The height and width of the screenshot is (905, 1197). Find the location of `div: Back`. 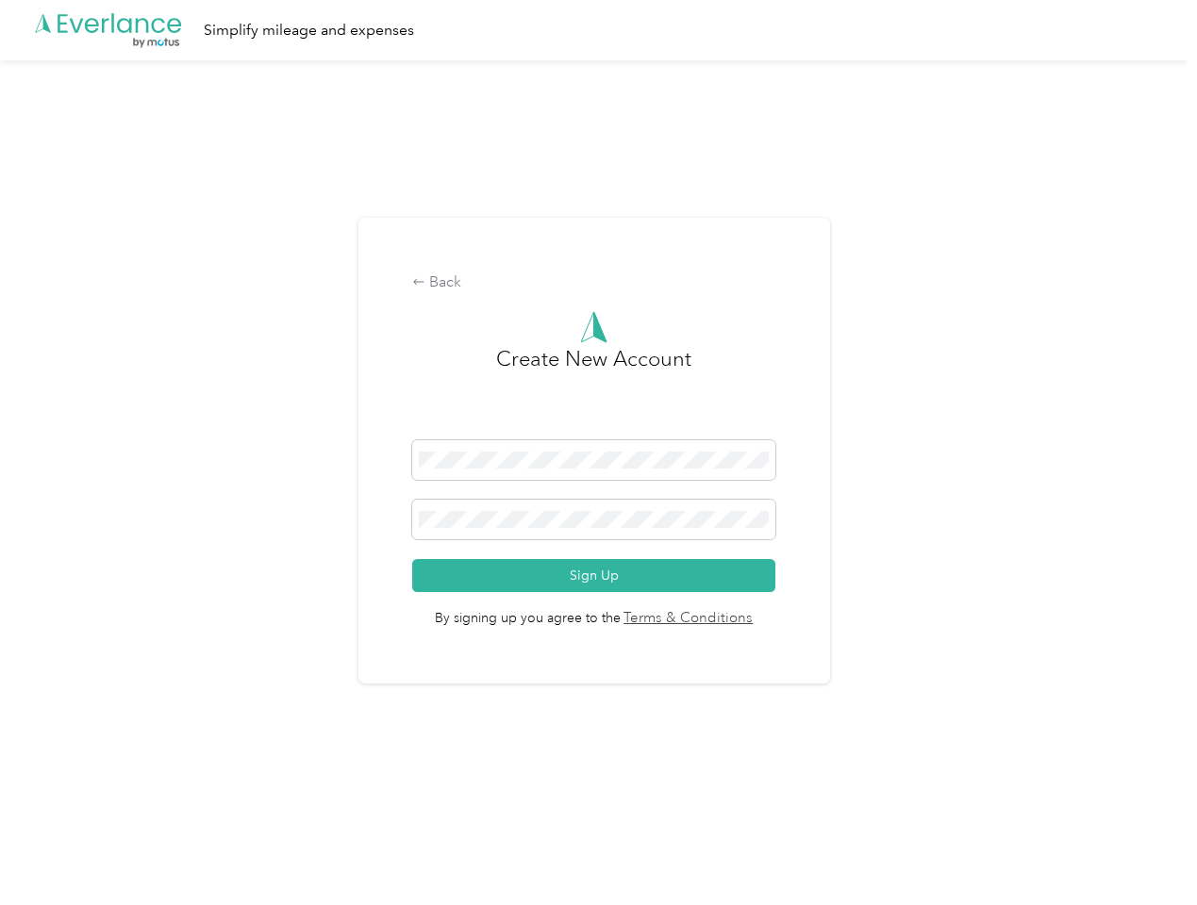

div: Back is located at coordinates (593, 283).